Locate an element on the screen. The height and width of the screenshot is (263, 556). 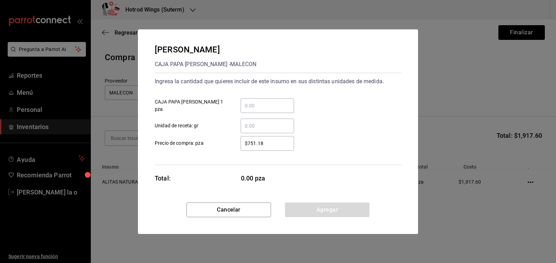
input: Precio de compra: pza is located at coordinates (267, 143).